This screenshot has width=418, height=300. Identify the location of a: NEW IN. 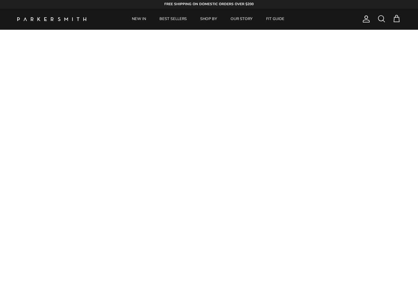
(139, 19).